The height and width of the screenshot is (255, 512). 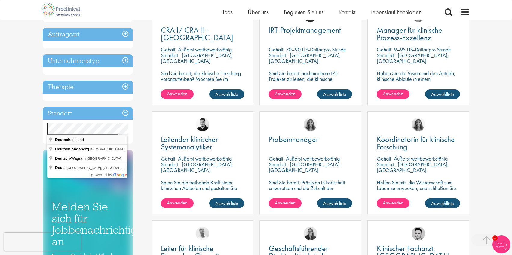 I want to click on a: Probenmanager, so click(x=310, y=139).